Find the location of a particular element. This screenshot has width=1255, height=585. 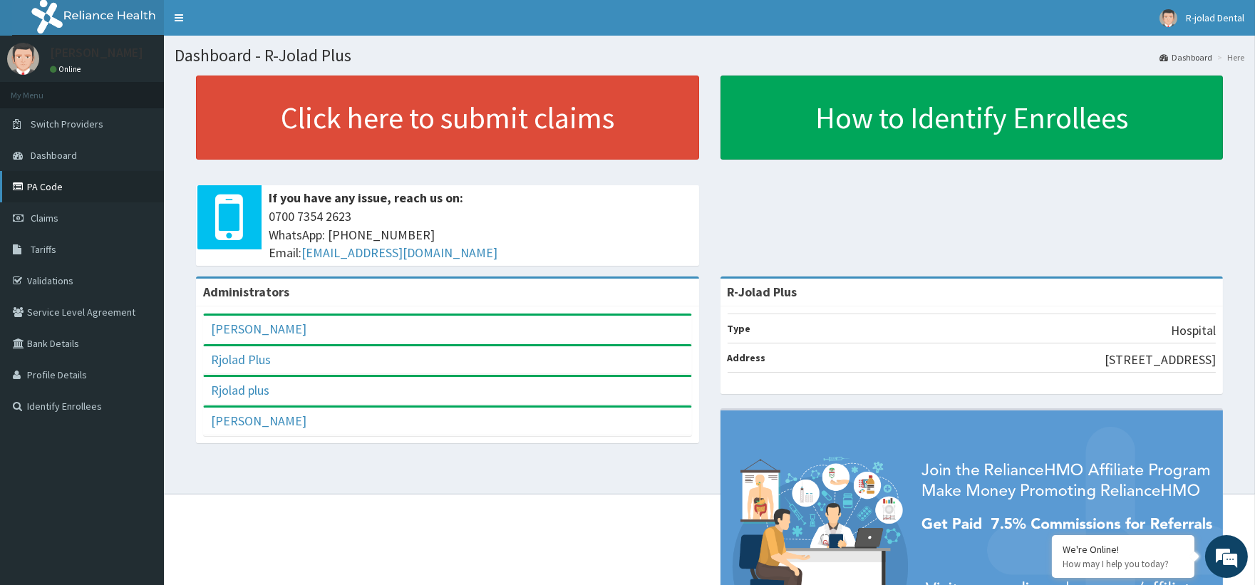

textarea: Type your message and hit 'Enter' is located at coordinates (139, 414).